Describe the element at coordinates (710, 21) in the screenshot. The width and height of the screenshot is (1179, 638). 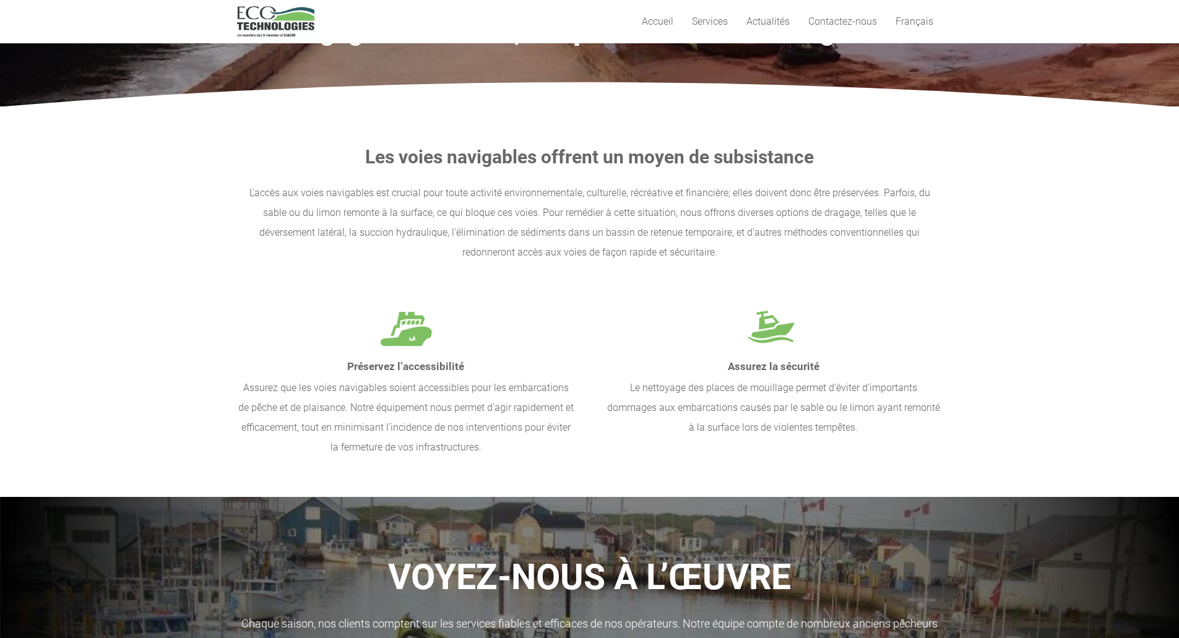
I see `span: Services` at that location.